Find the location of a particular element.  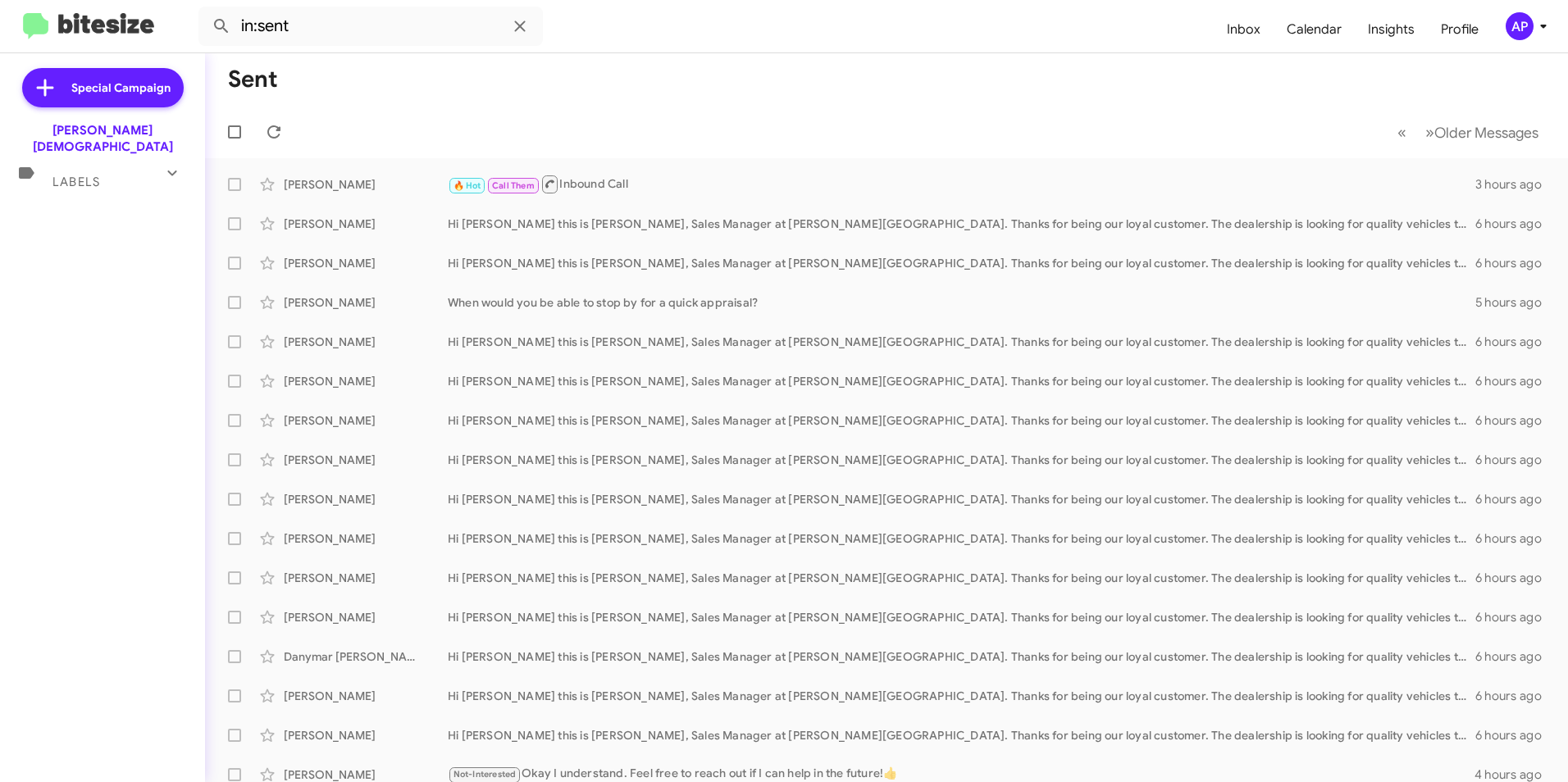

div: 5 hours ago is located at coordinates (1514, 303).